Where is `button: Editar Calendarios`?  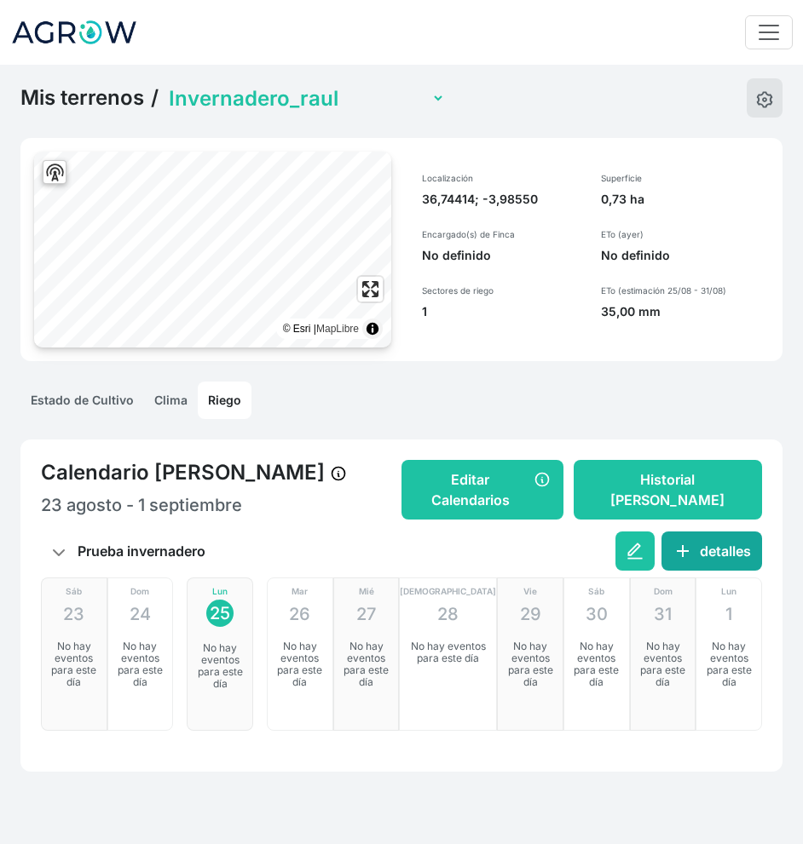
button: Editar Calendarios is located at coordinates (482, 490).